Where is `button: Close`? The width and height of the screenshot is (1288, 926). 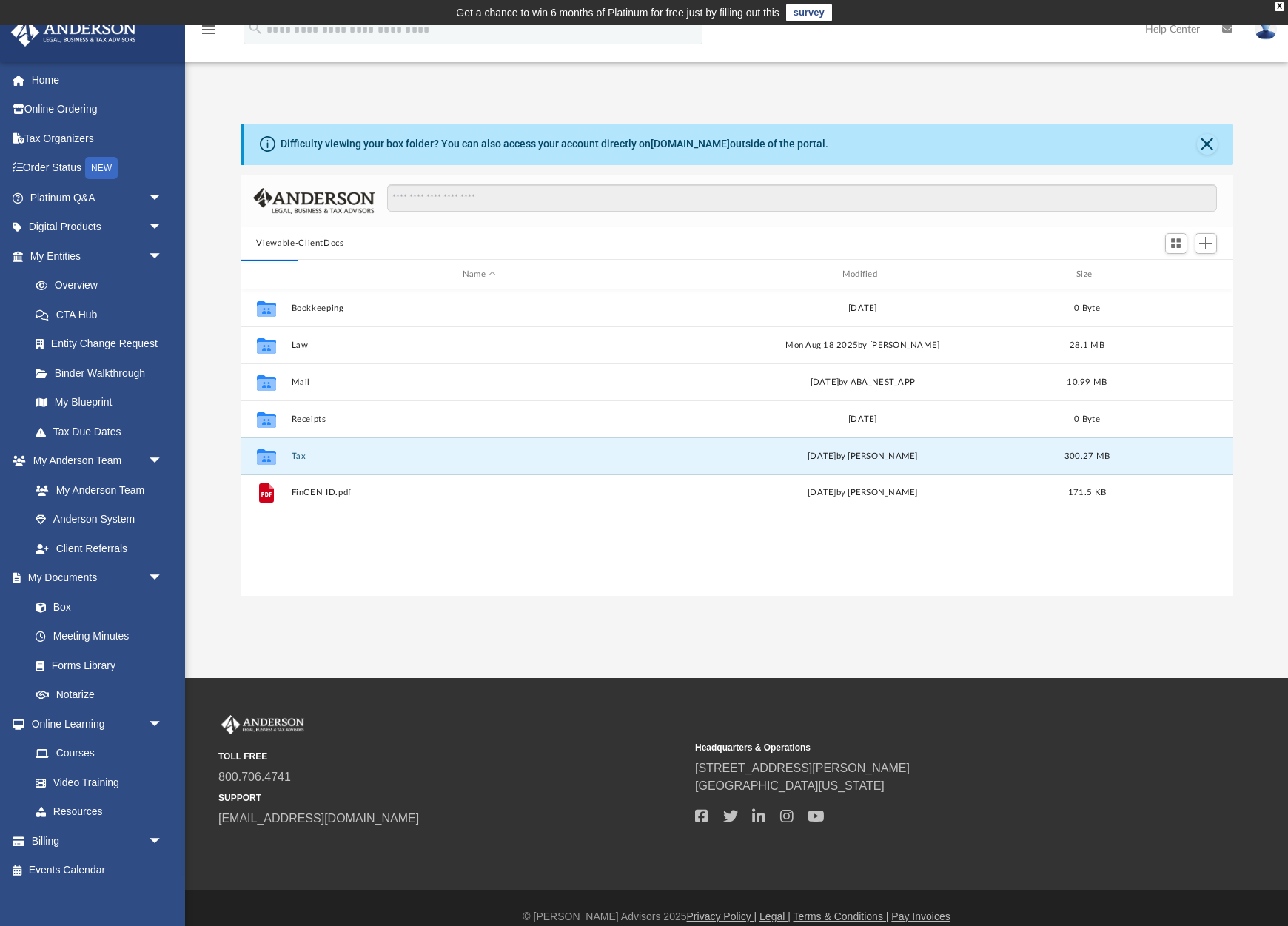 button: Close is located at coordinates (1207, 144).